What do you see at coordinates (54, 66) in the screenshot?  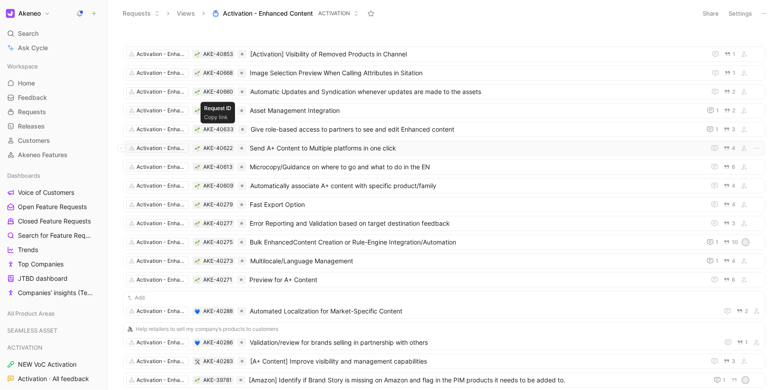 I see `div: Workspace` at bounding box center [54, 66].